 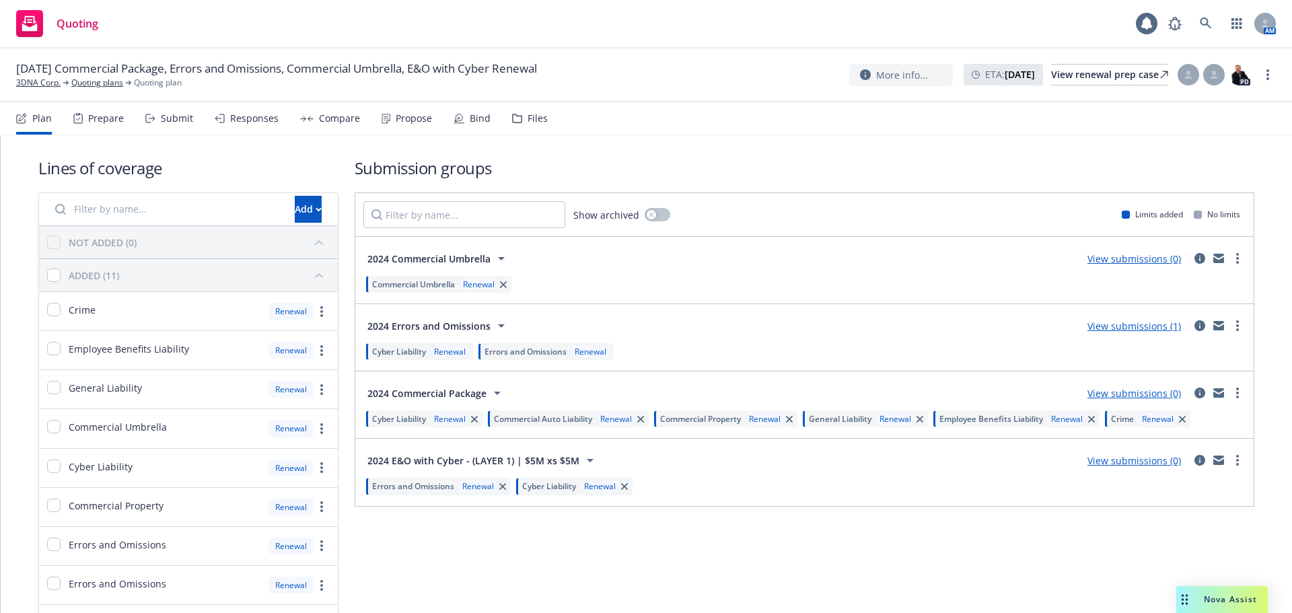 What do you see at coordinates (426, 393) in the screenshot?
I see `span: 2024 Commercial Package` at bounding box center [426, 393].